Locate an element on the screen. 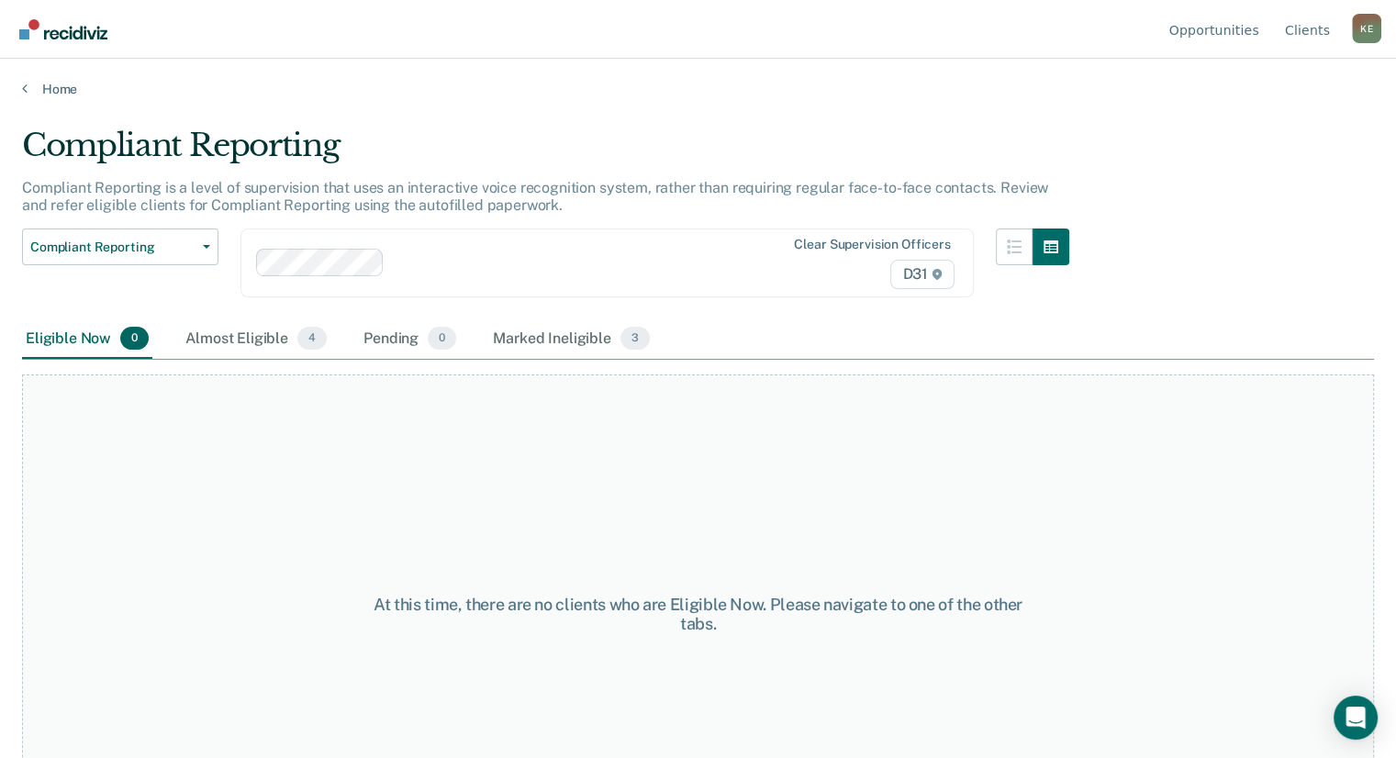 The height and width of the screenshot is (758, 1396). div: Open Intercom Messenger is located at coordinates (1356, 718).